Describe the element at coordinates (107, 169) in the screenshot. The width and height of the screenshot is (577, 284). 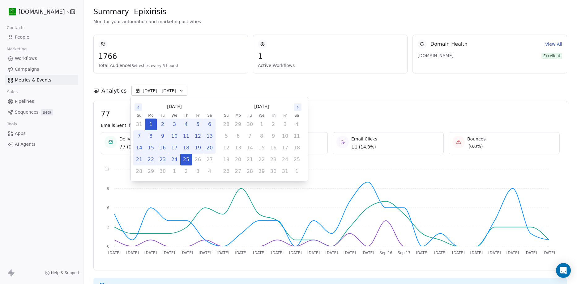
I see `tspan: 12` at that location.